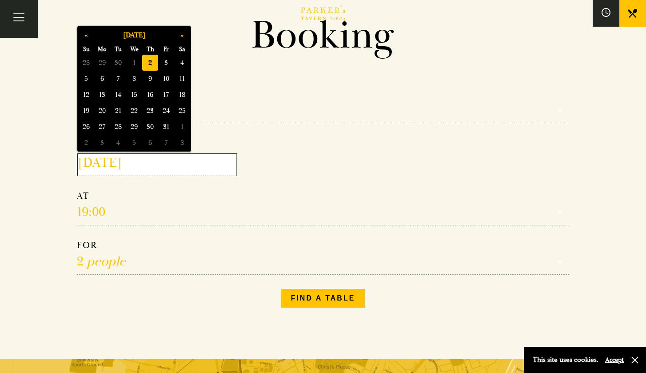 This screenshot has height=373, width=646. Describe the element at coordinates (182, 49) in the screenshot. I see `span: Sa` at that location.